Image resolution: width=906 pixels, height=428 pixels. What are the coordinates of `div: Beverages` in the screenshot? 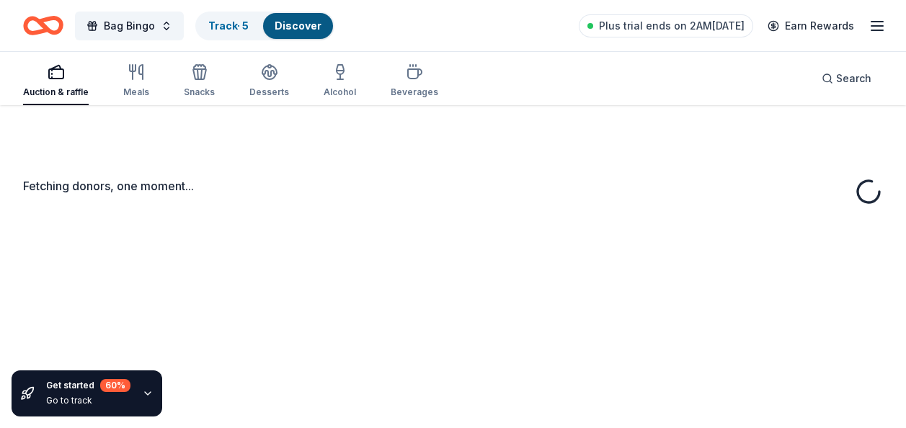 It's located at (414, 92).